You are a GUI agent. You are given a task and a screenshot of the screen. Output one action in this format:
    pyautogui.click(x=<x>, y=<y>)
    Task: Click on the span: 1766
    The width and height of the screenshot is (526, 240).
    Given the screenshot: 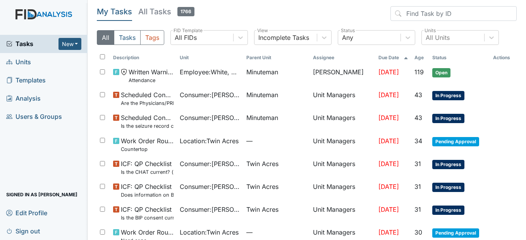 What is the action you would take?
    pyautogui.click(x=186, y=12)
    